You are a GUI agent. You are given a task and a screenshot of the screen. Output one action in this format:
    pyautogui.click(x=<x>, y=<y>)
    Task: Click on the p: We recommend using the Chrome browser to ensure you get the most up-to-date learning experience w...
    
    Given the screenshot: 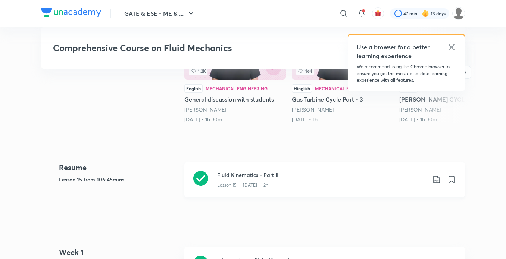 What is the action you would take?
    pyautogui.click(x=406, y=74)
    